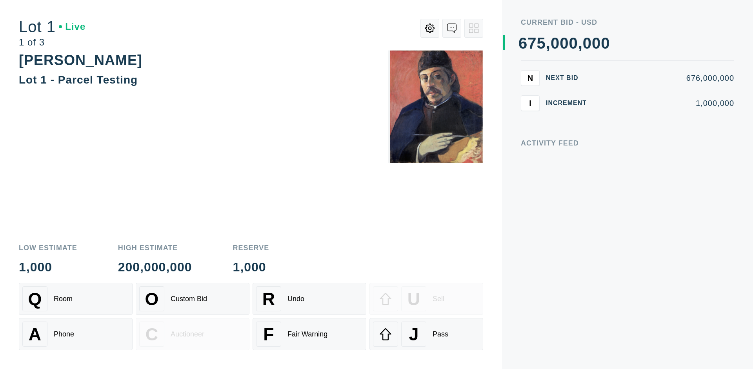  Describe the element at coordinates (413, 334) in the screenshot. I see `span: J` at that location.